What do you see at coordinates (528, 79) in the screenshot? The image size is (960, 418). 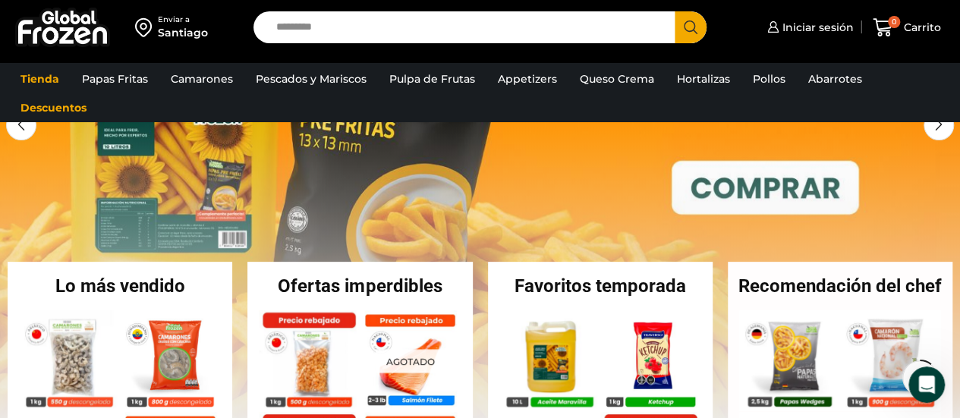 I see `a: Appetizers` at bounding box center [528, 79].